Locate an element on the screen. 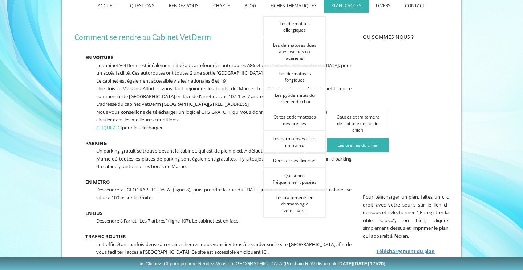  a: Questions fréquemment posées is located at coordinates (294, 179).